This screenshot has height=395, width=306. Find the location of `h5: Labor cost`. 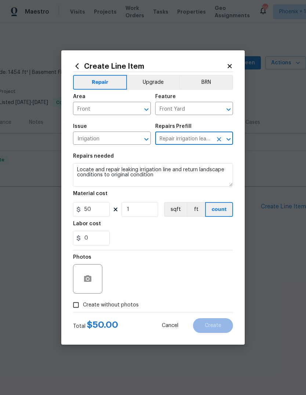

h5: Labor cost is located at coordinates (87, 224).